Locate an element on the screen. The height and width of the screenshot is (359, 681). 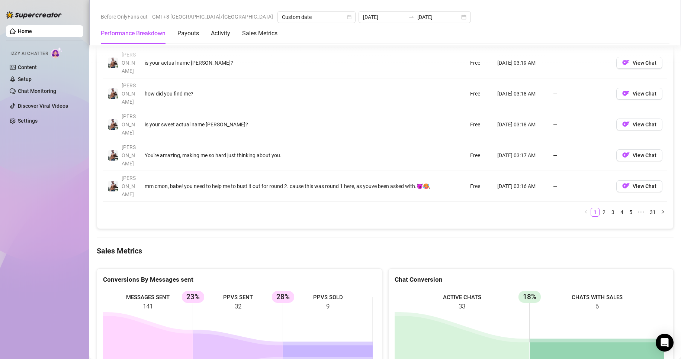
a: Home is located at coordinates (25, 31).